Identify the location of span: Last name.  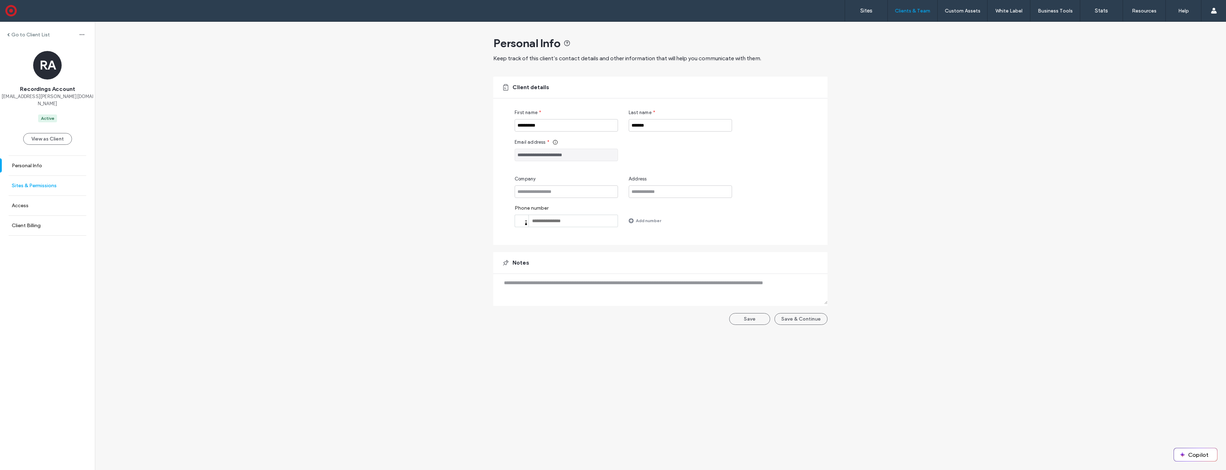
(640, 113).